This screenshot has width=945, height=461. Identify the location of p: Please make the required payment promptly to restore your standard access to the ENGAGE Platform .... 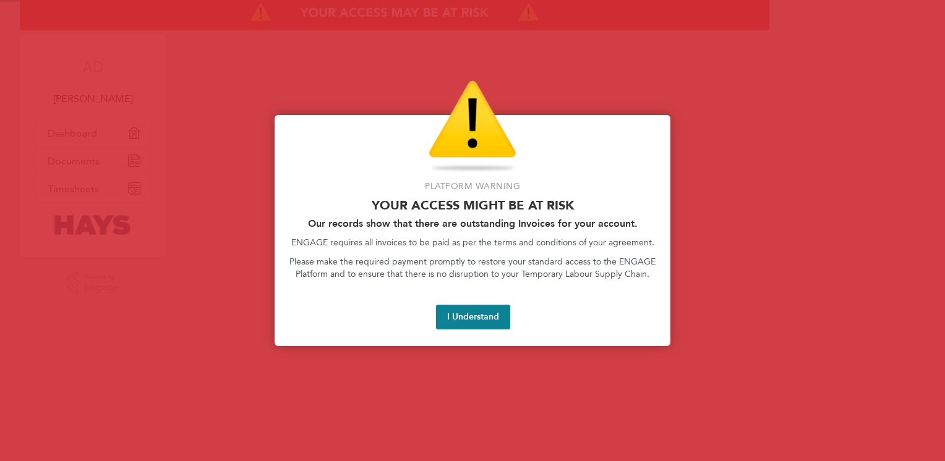
(473, 268).